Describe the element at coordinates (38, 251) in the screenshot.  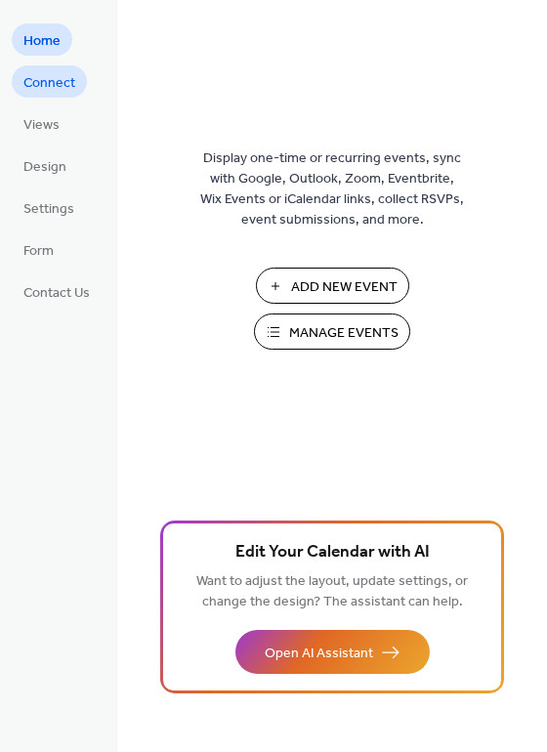
I see `span: Form` at that location.